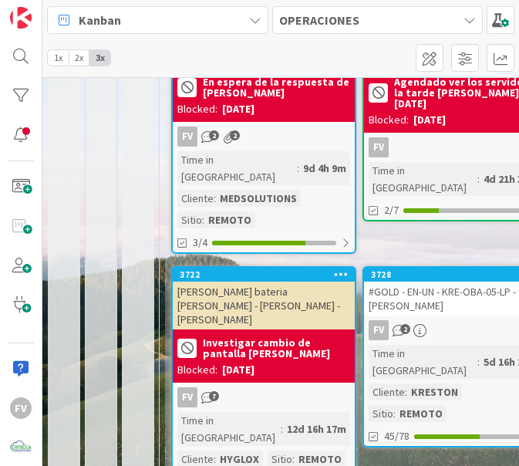 This screenshot has width=519, height=466. Describe the element at coordinates (319, 20) in the screenshot. I see `b: OPERACIONES` at that location.